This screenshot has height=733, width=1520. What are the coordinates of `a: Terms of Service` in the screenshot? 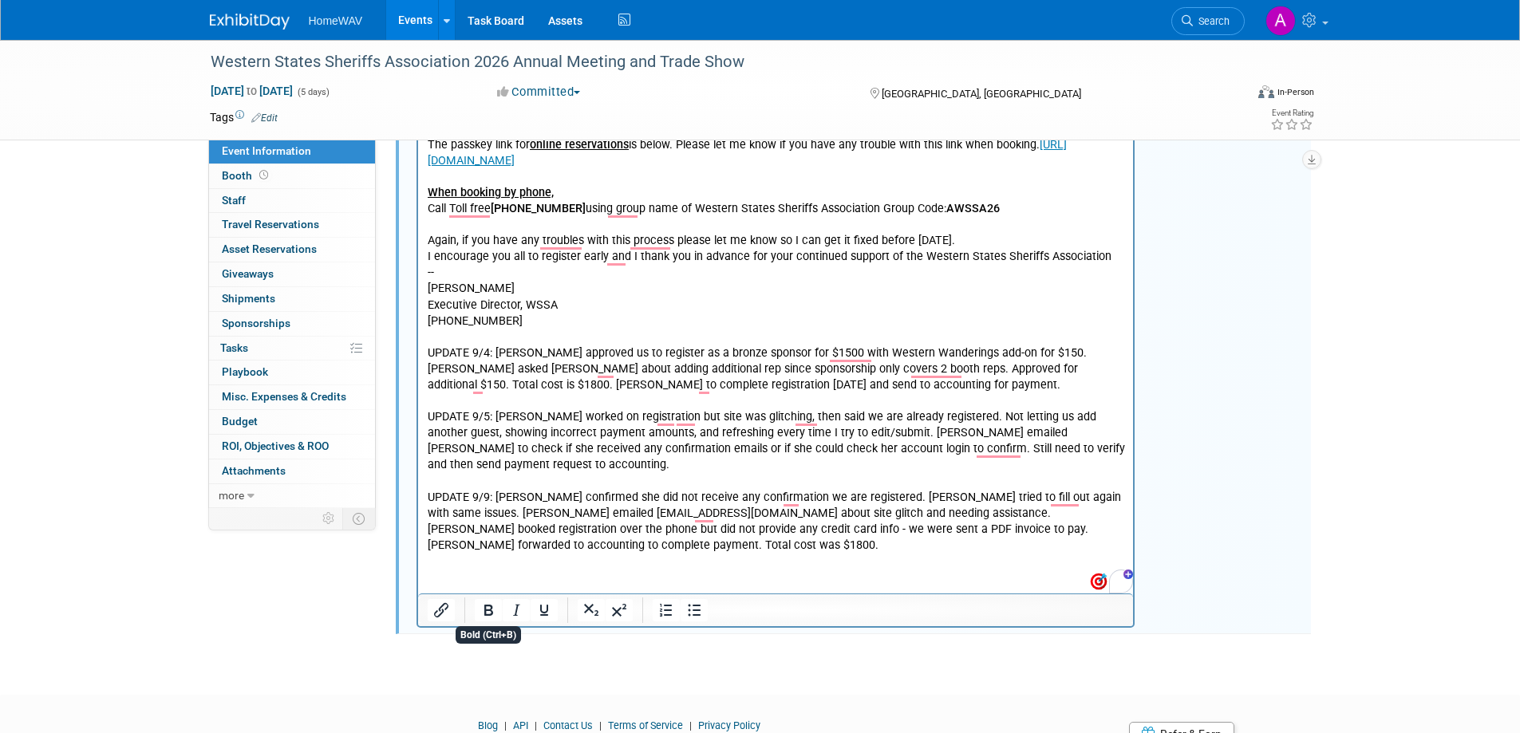 It's located at (645, 725).